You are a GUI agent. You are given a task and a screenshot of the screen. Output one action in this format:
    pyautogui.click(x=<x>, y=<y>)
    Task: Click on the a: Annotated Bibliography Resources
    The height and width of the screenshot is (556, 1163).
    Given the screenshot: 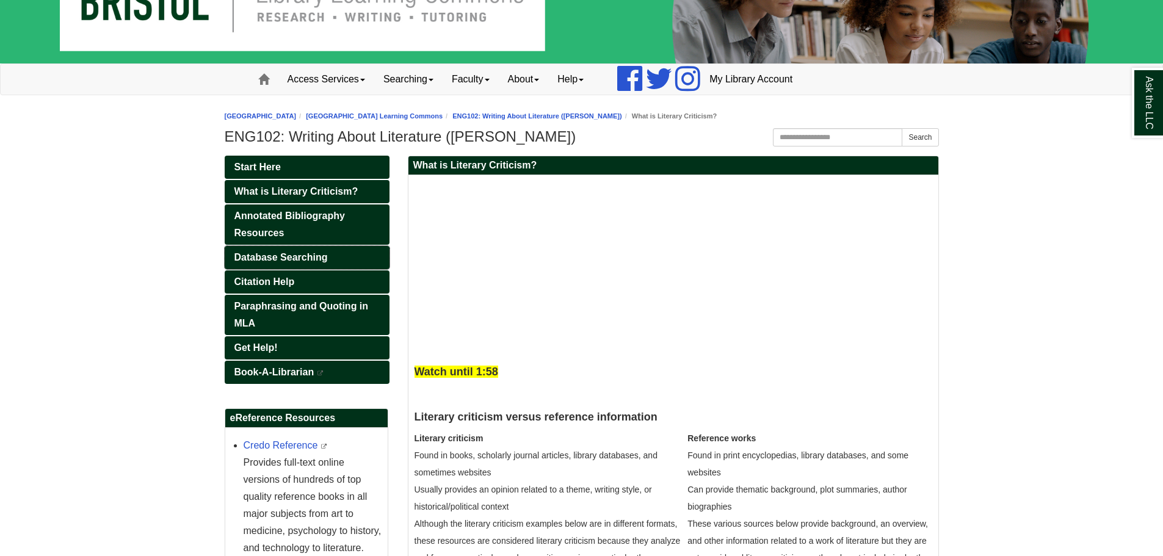 What is the action you would take?
    pyautogui.click(x=307, y=225)
    